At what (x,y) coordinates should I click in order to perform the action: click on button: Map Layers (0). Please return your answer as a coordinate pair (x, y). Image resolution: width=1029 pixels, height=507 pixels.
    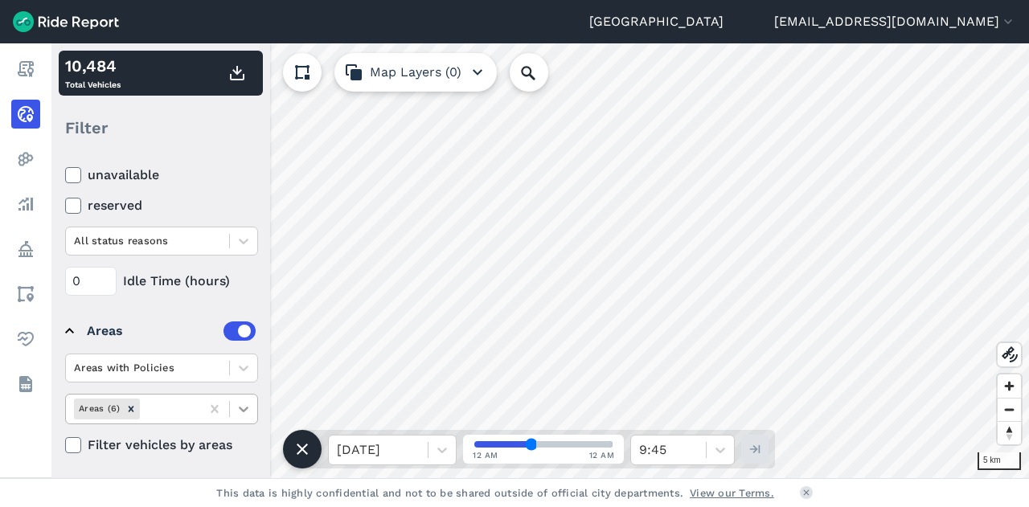
    Looking at the image, I should click on (416, 72).